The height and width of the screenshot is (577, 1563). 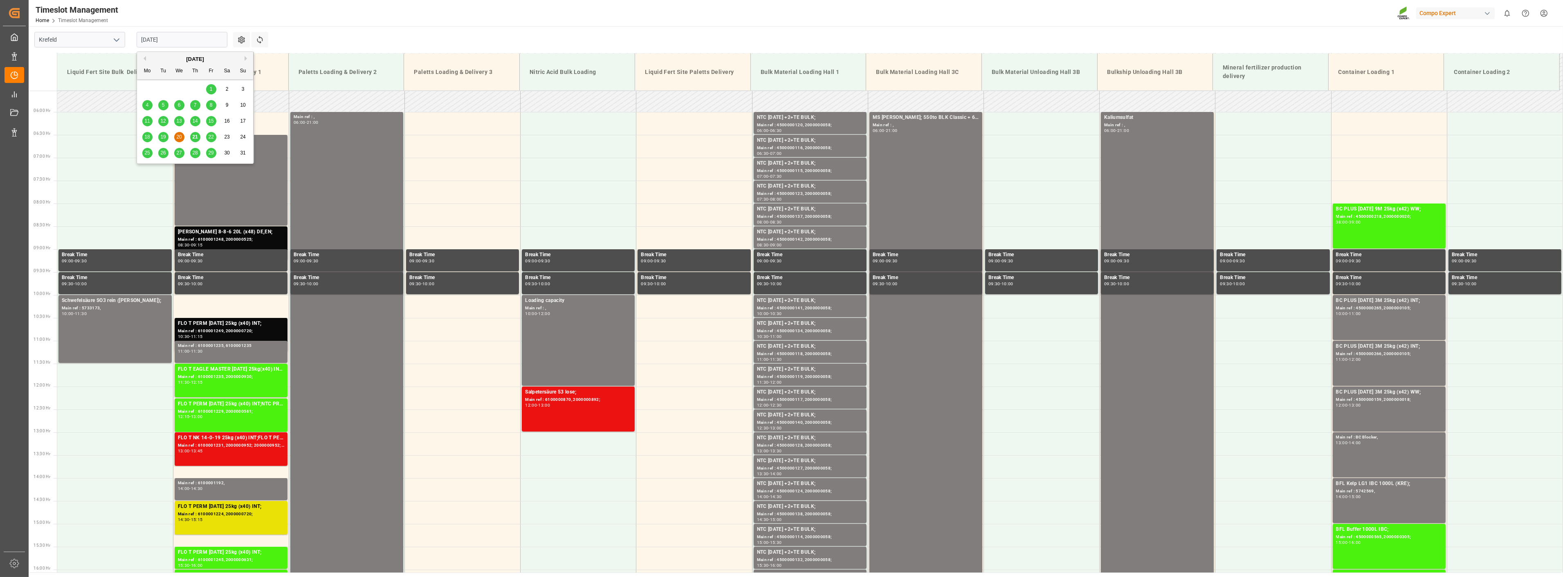 What do you see at coordinates (163, 137) in the screenshot?
I see `span: 19` at bounding box center [163, 137].